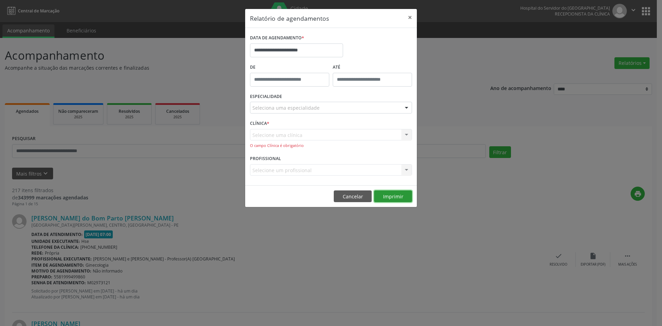  I want to click on label: DATA DE AGENDAMENTO, so click(277, 38).